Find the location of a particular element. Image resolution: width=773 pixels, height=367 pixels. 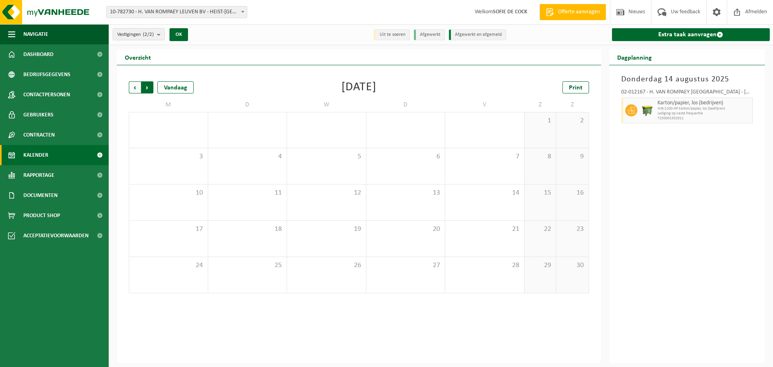

span: Rapportage is located at coordinates (39, 175).